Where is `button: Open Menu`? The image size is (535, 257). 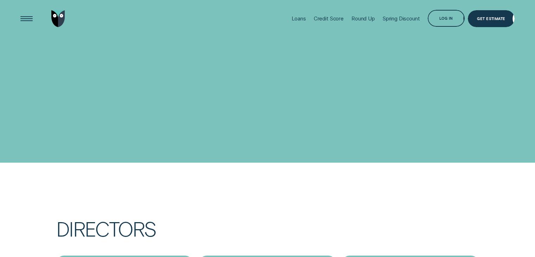 button: Open Menu is located at coordinates (27, 19).